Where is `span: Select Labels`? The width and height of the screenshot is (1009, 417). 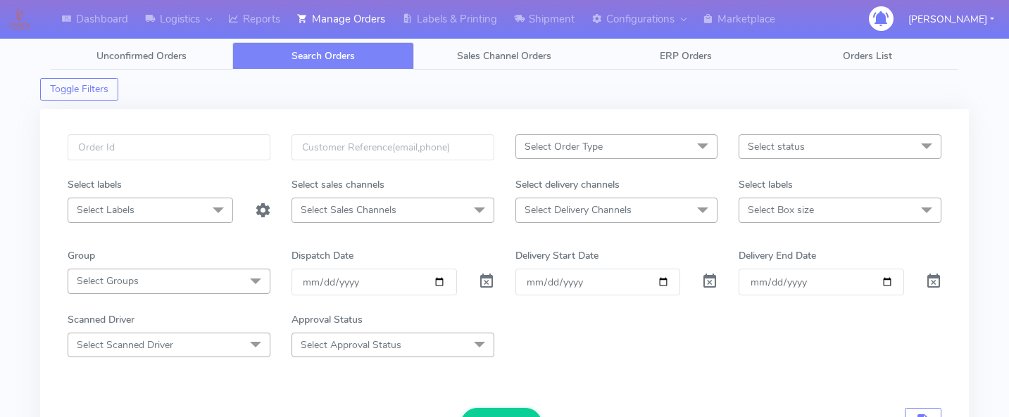 span: Select Labels is located at coordinates (106, 210).